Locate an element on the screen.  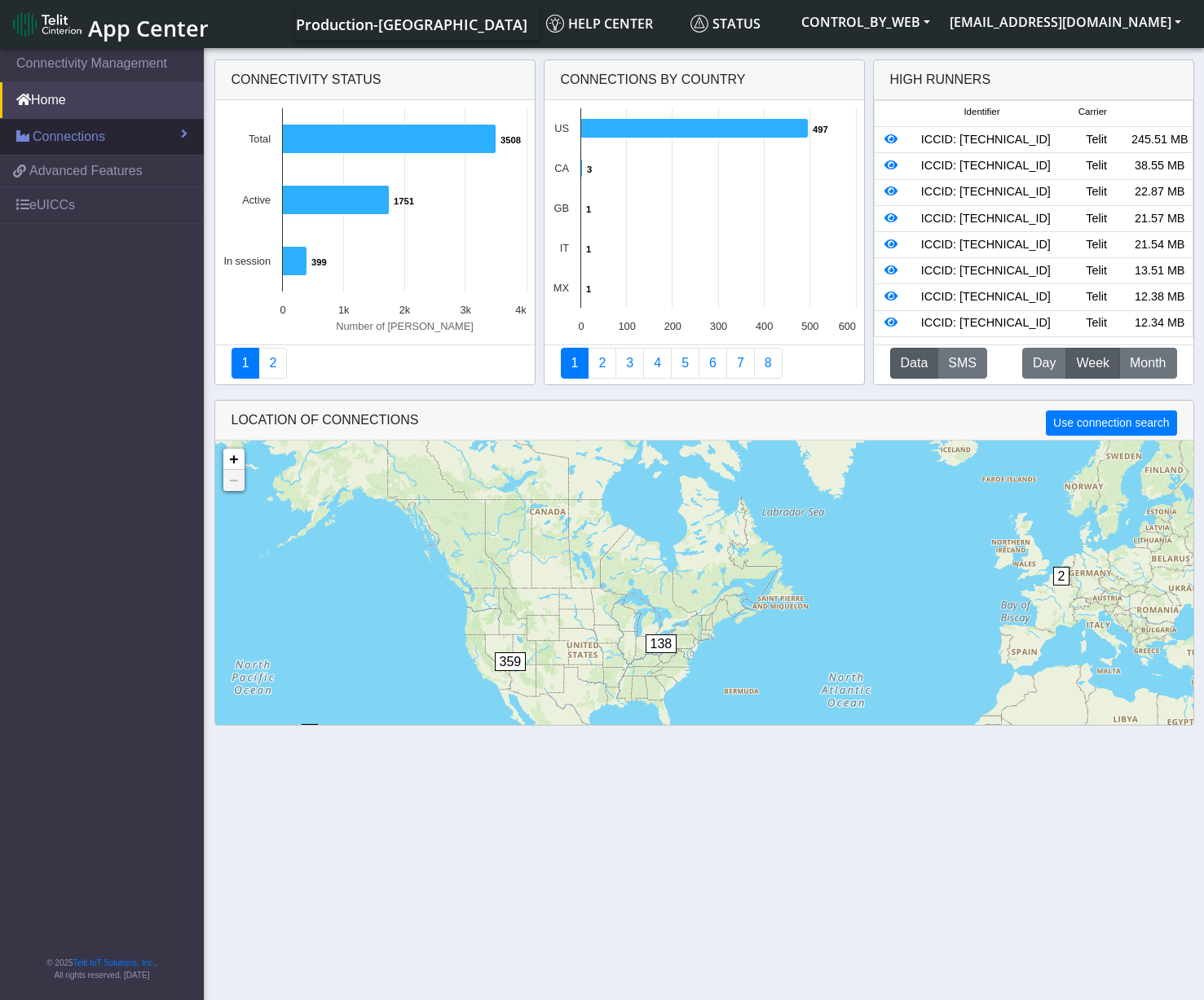
div: 21.54 MB is located at coordinates (1159, 246).